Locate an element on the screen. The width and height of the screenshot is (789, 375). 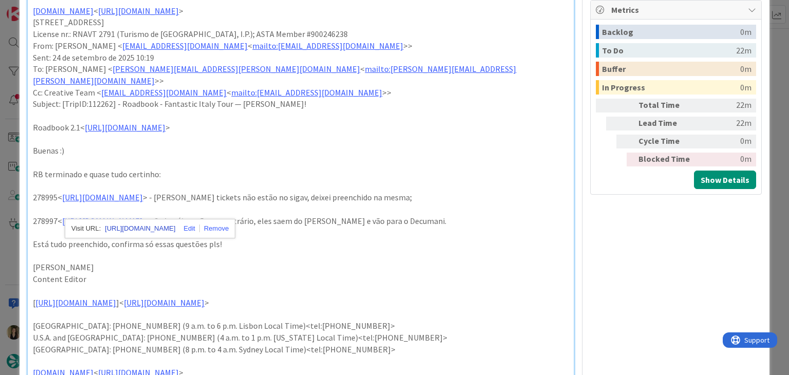
div: Blocked Time is located at coordinates (667, 159).